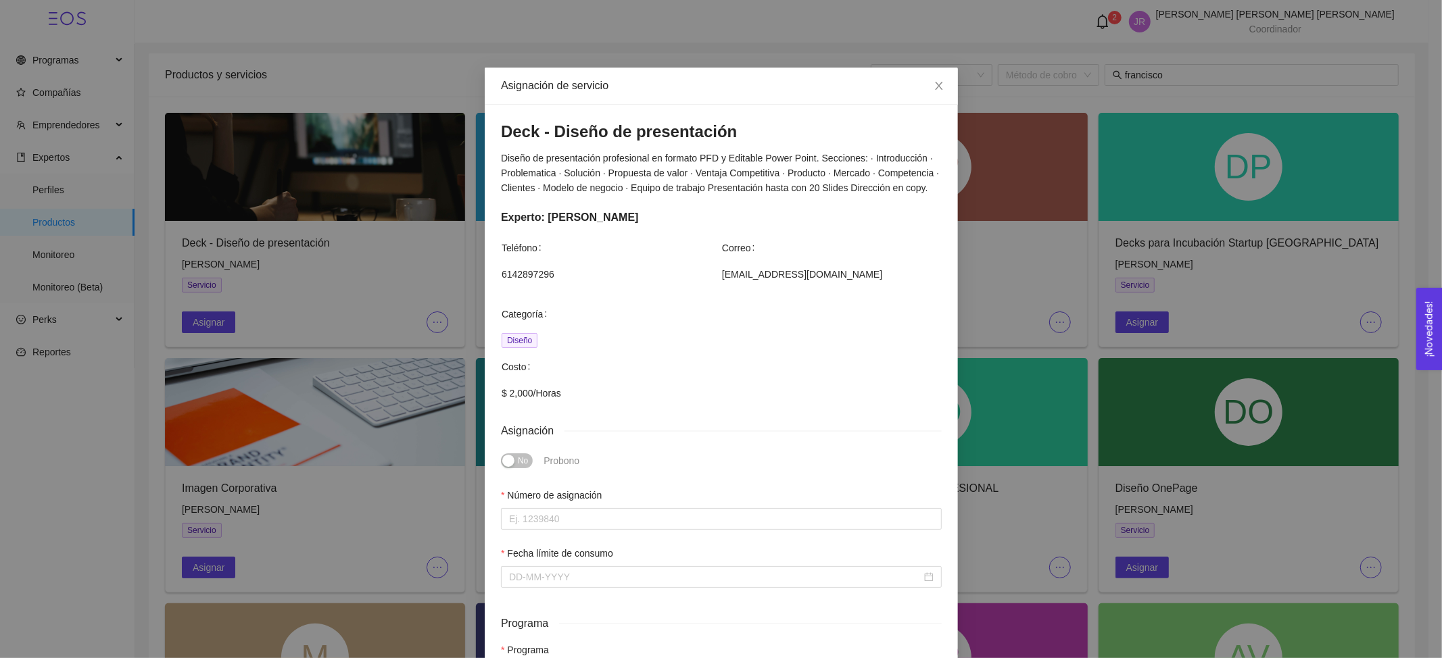  What do you see at coordinates (715, 577) in the screenshot?
I see `input: Fecha límite de consumo` at bounding box center [715, 577].